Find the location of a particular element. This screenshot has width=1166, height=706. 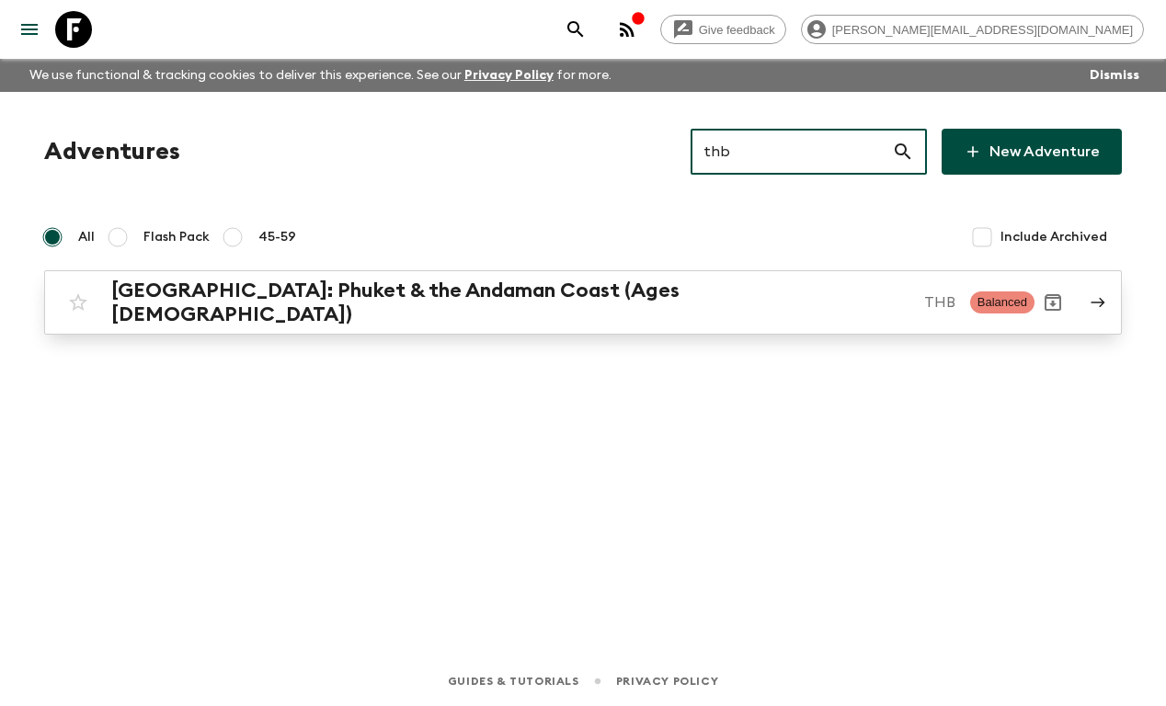

span: Flash Pack is located at coordinates (177, 237).